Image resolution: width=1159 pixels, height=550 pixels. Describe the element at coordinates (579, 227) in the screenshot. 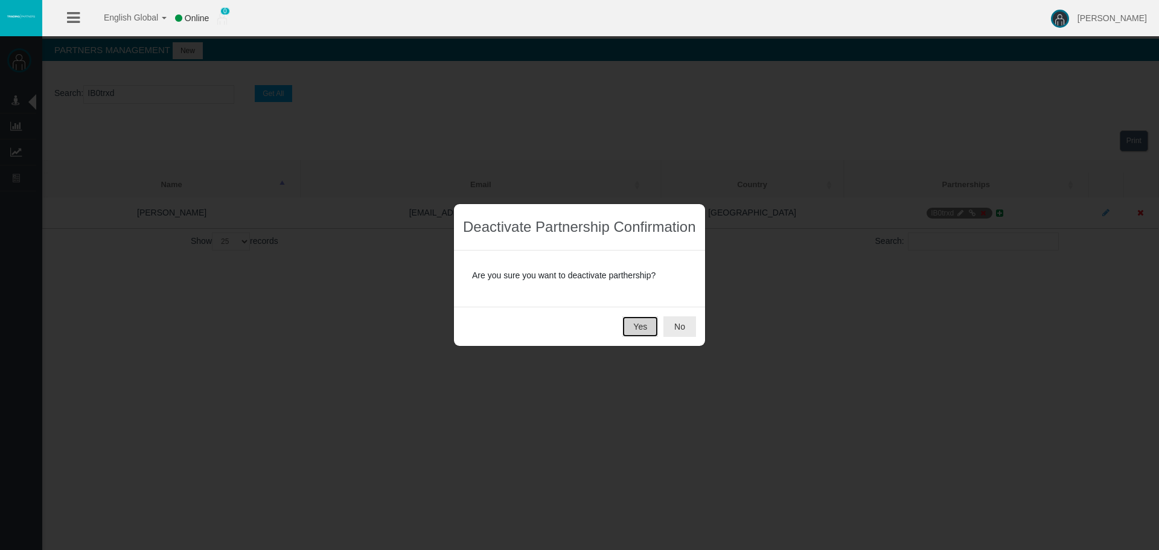

I see `h3: Deactivate Partnership Confirmation` at that location.